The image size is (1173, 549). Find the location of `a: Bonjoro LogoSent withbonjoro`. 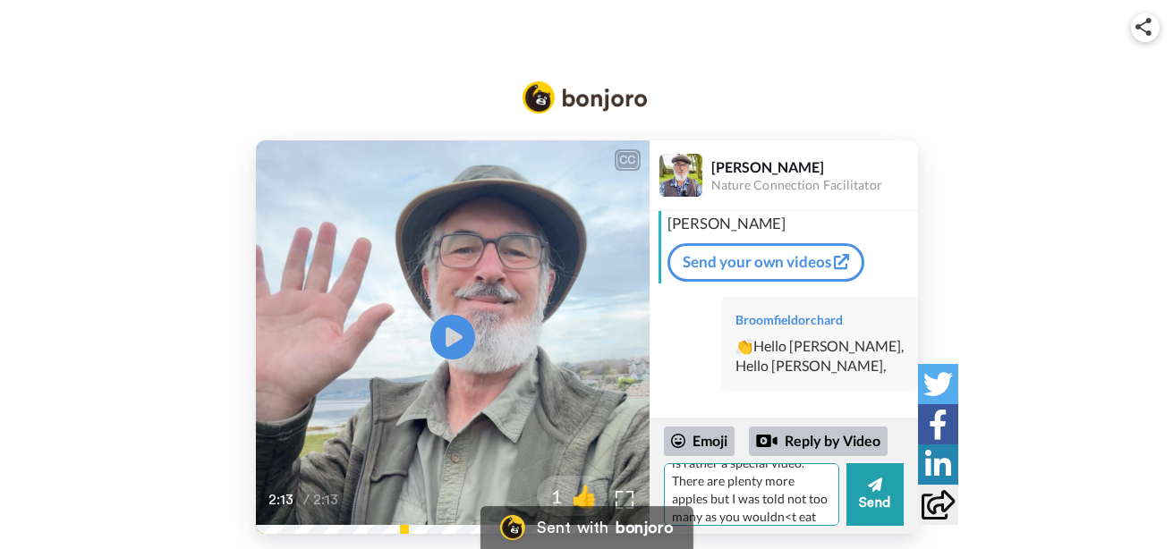

a: Bonjoro LogoSent withbonjoro is located at coordinates (586, 528).